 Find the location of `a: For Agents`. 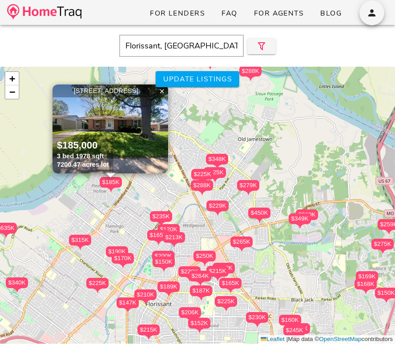

a: For Agents is located at coordinates (278, 13).